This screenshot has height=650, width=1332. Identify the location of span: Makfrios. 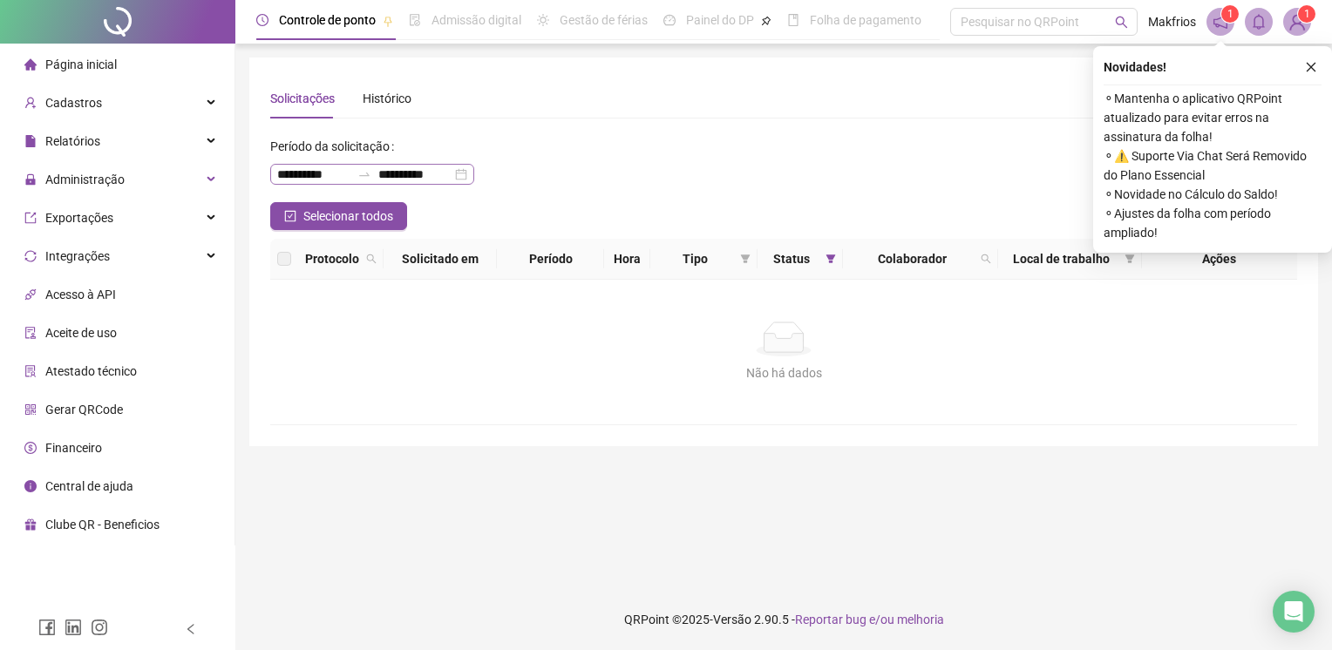
(1172, 22).